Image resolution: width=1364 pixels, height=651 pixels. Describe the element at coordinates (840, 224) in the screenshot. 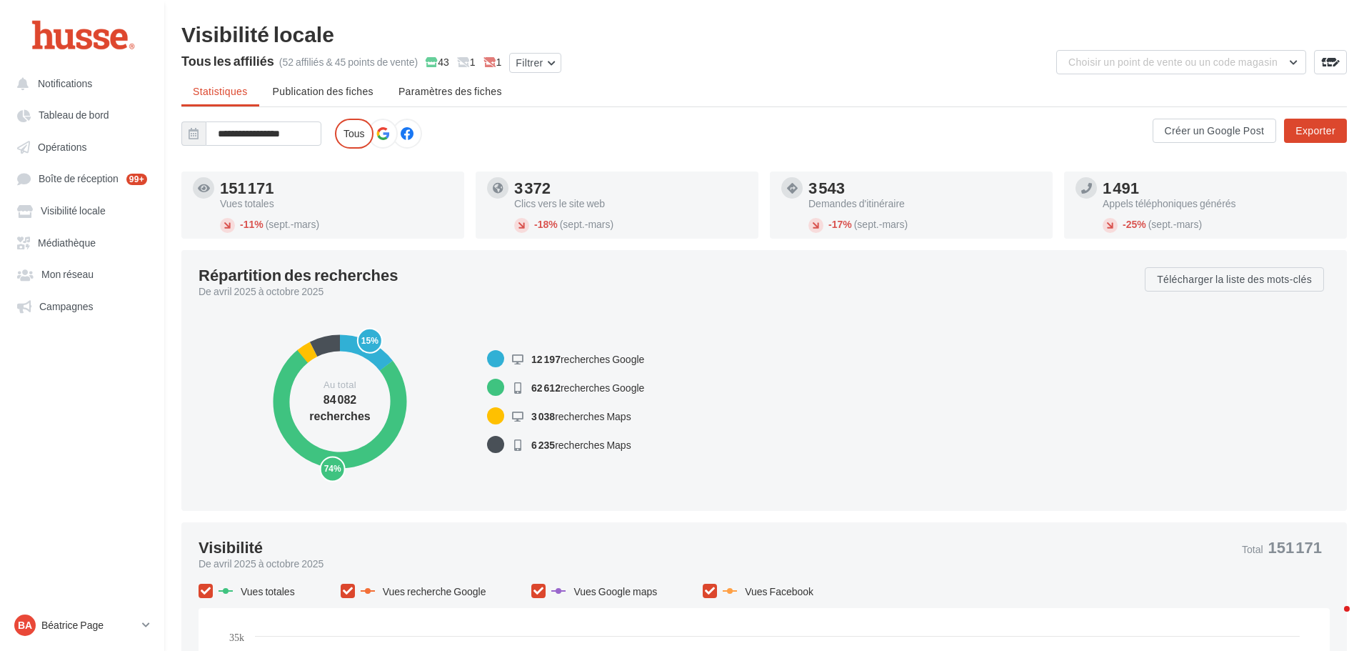

I see `span: 17%` at that location.